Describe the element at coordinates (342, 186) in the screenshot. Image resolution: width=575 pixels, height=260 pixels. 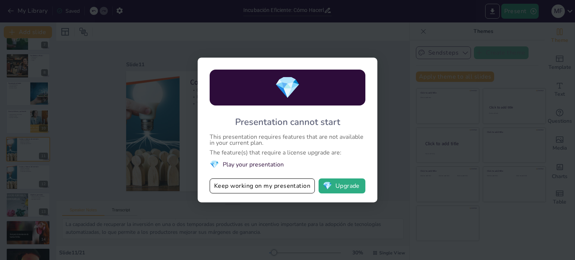
I see `button: diamondUpgrade` at that location.